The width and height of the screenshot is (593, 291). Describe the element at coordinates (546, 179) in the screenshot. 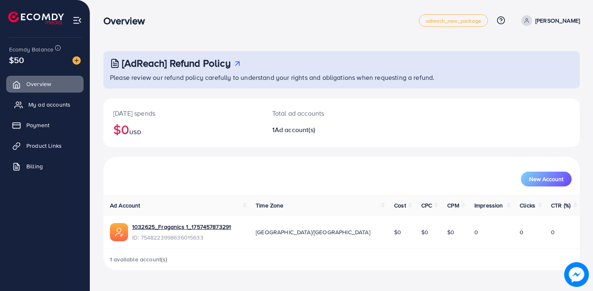

I see `span: New Account` at that location.